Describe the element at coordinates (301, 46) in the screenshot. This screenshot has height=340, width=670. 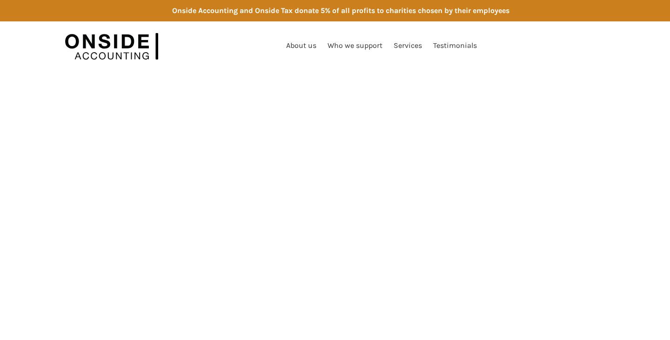
I see `a: About us` at that location.